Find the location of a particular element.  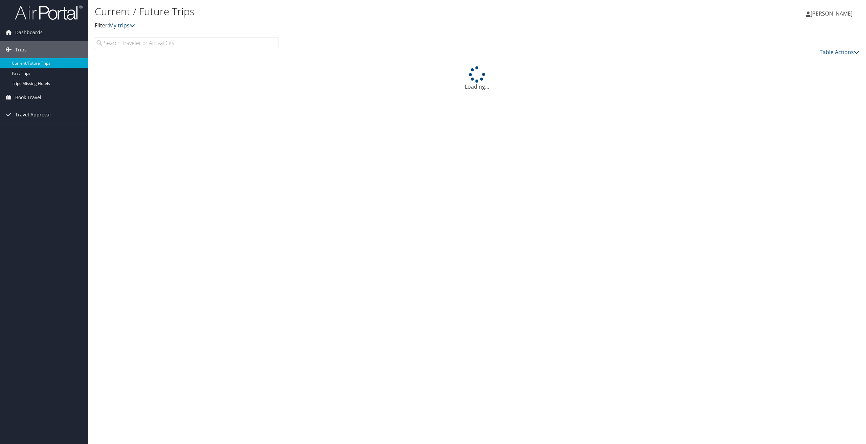

div: Loading... is located at coordinates (477, 78).